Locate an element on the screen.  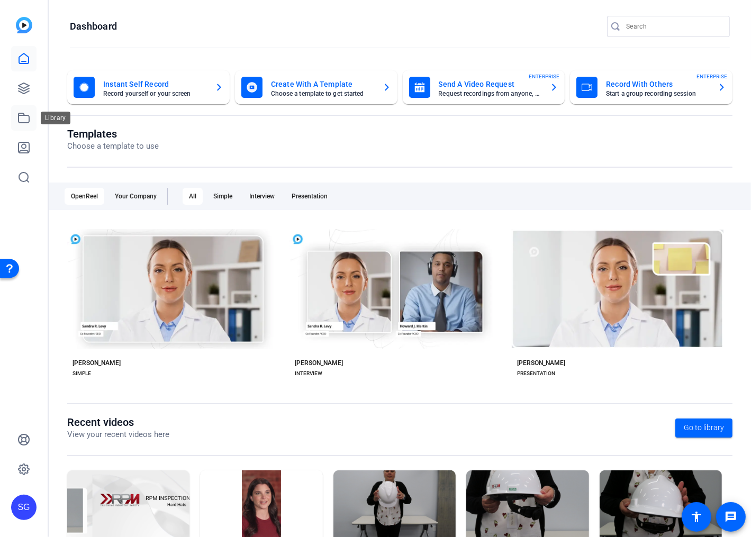
mat-card-title: Record With Others is located at coordinates (657, 84).